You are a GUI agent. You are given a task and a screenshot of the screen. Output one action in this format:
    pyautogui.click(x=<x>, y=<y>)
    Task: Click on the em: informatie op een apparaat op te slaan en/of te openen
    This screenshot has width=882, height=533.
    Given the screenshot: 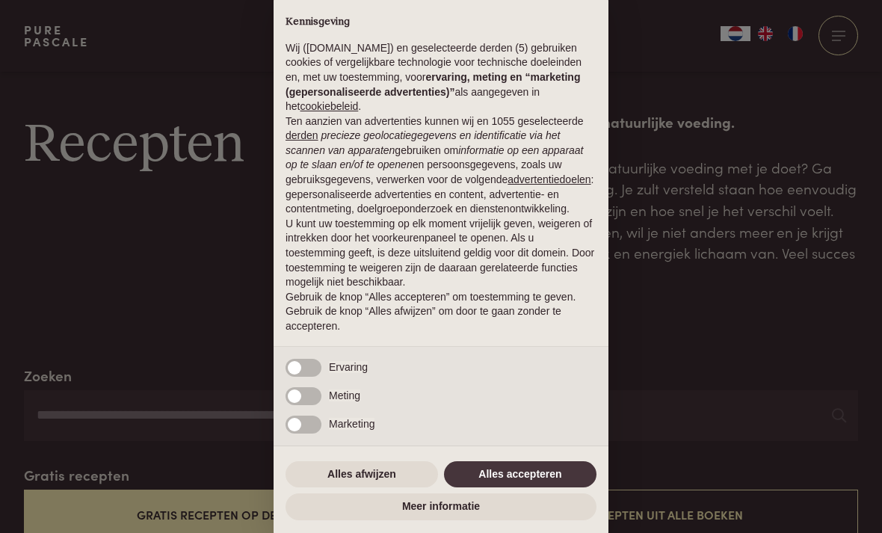 What is the action you would take?
    pyautogui.click(x=434, y=158)
    